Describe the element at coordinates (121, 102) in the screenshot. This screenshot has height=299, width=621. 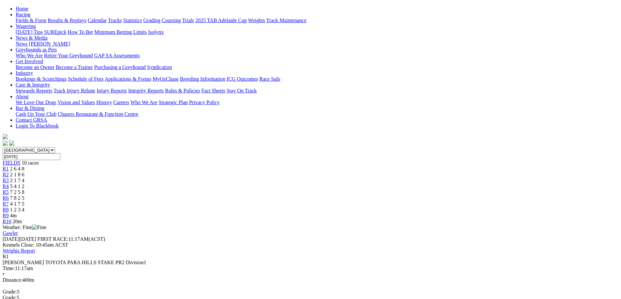
I see `a: Careers` at that location.